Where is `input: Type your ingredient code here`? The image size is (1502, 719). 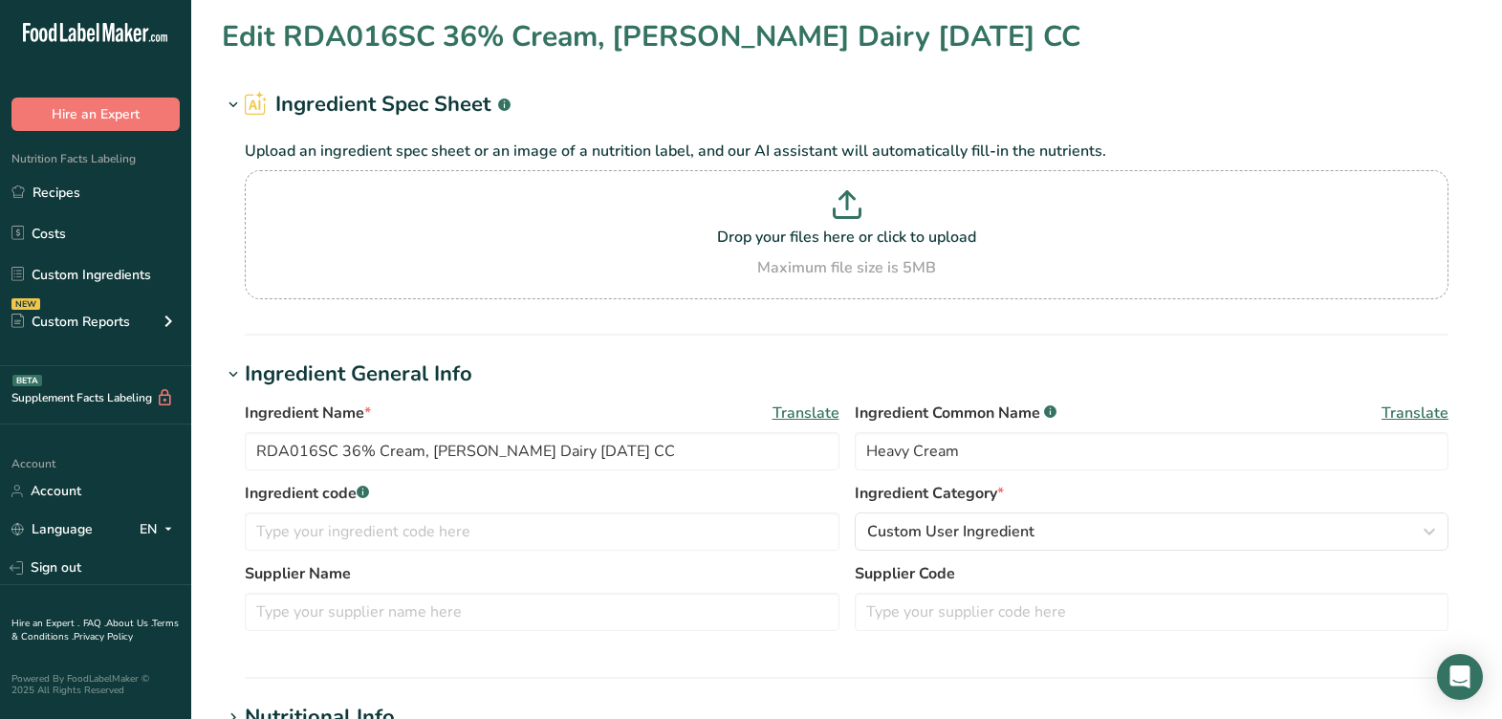 input: Type your ingredient code here is located at coordinates (542, 532).